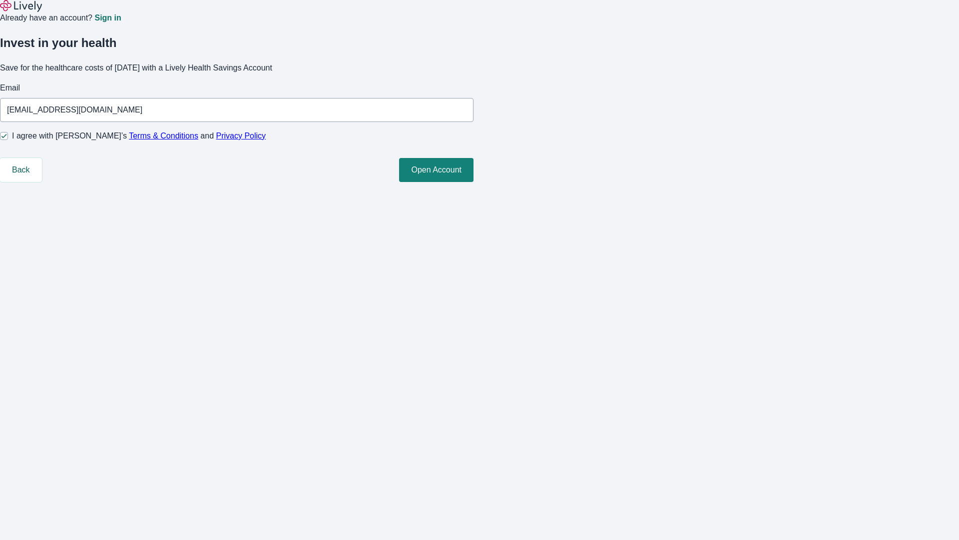  What do you see at coordinates (241, 135) in the screenshot?
I see `a: Privacy Policy` at bounding box center [241, 135].